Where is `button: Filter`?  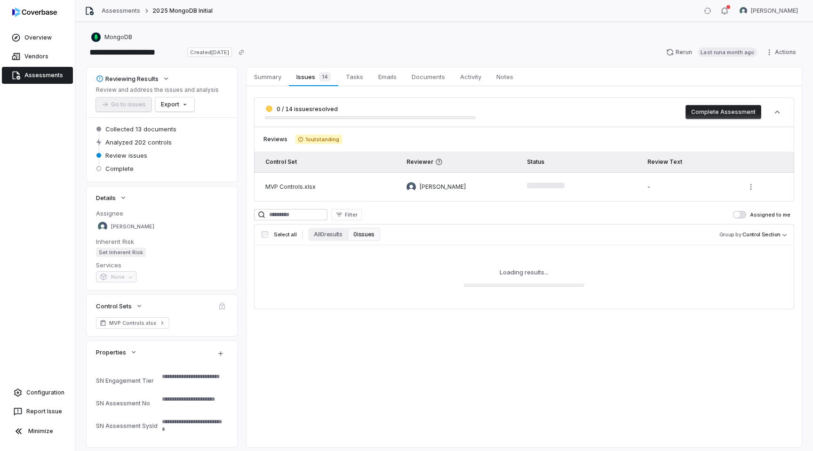
button: Filter is located at coordinates (346, 215).